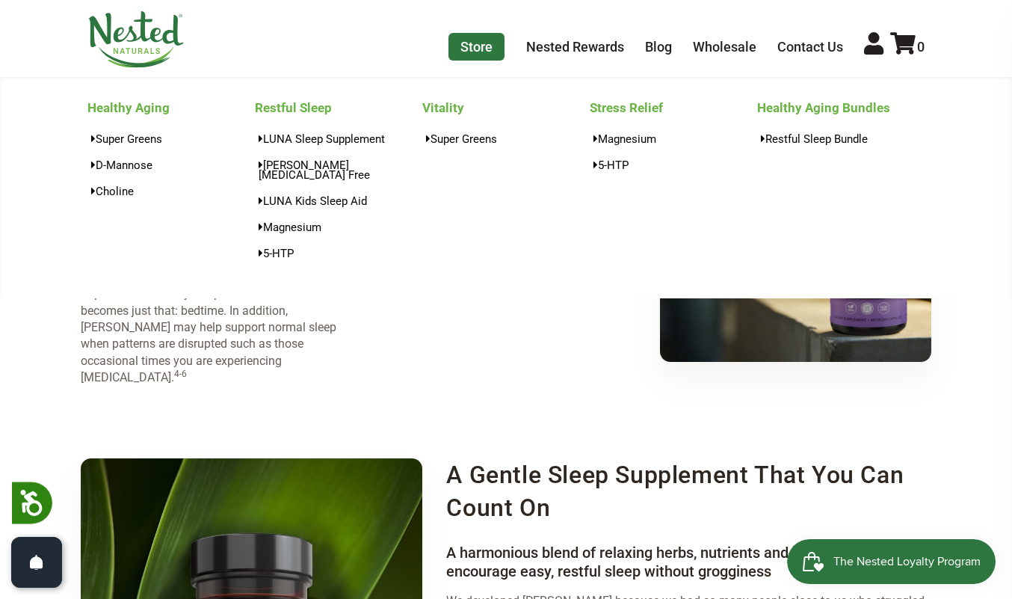  Describe the element at coordinates (180, 374) in the screenshot. I see `sup: 4-6` at that location.